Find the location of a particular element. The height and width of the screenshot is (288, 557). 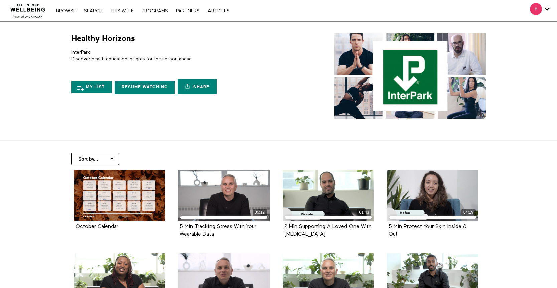

a: 5 Min Protect Your Skin Inside & Out is located at coordinates (428, 230).